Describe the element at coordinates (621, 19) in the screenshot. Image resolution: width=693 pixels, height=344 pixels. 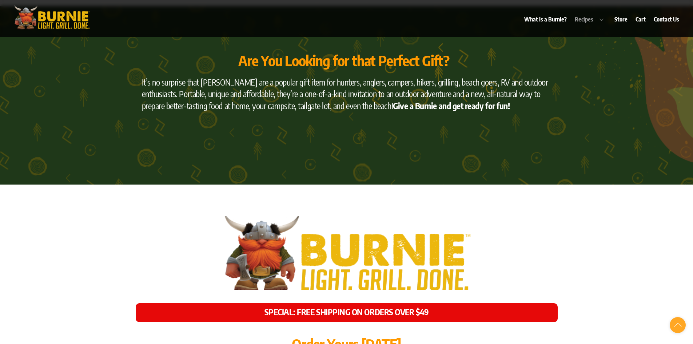
I see `a: Store` at that location.